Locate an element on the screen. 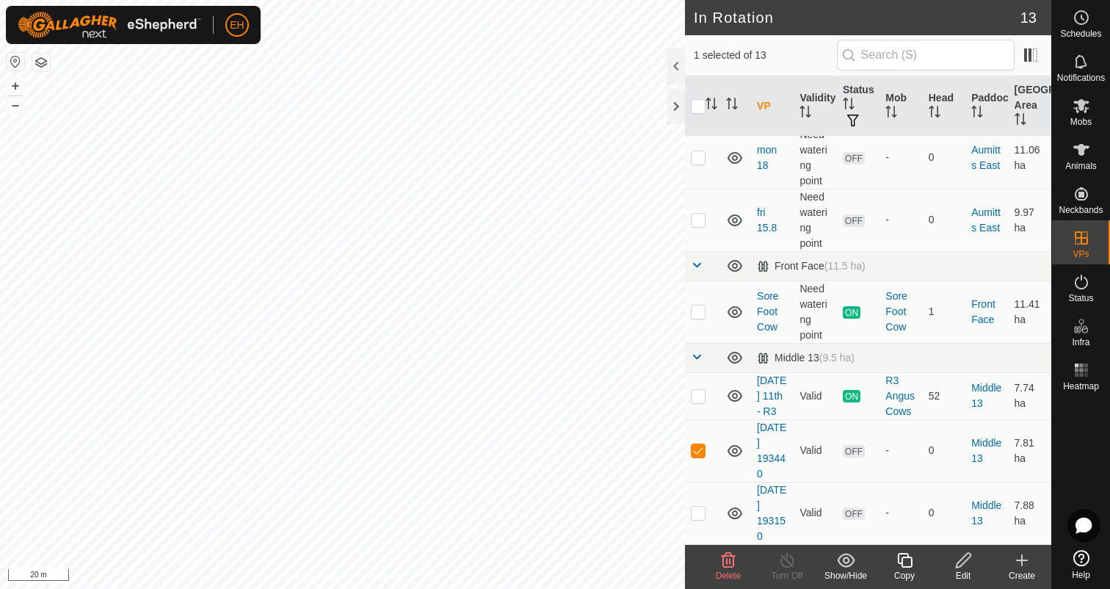 This screenshot has width=1110, height=589. td: 11.06 ha is located at coordinates (1030, 157).